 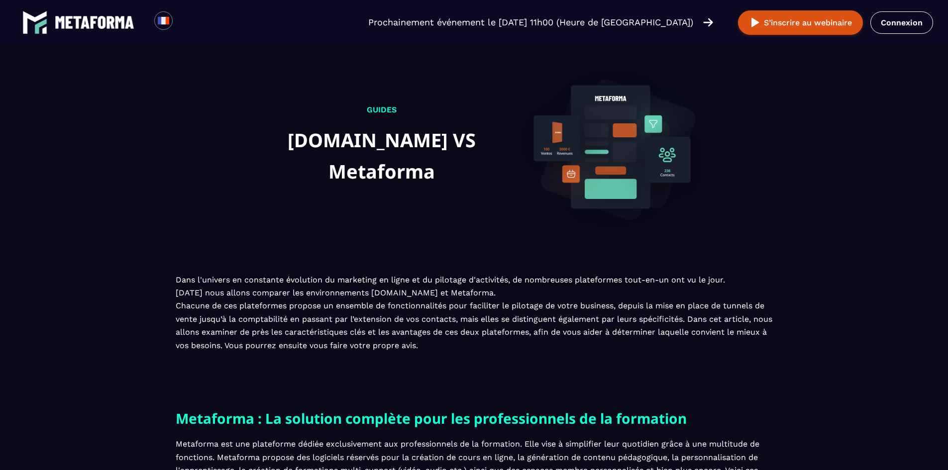 What do you see at coordinates (185, 22) in the screenshot?
I see `div: Search for option` at bounding box center [185, 22].